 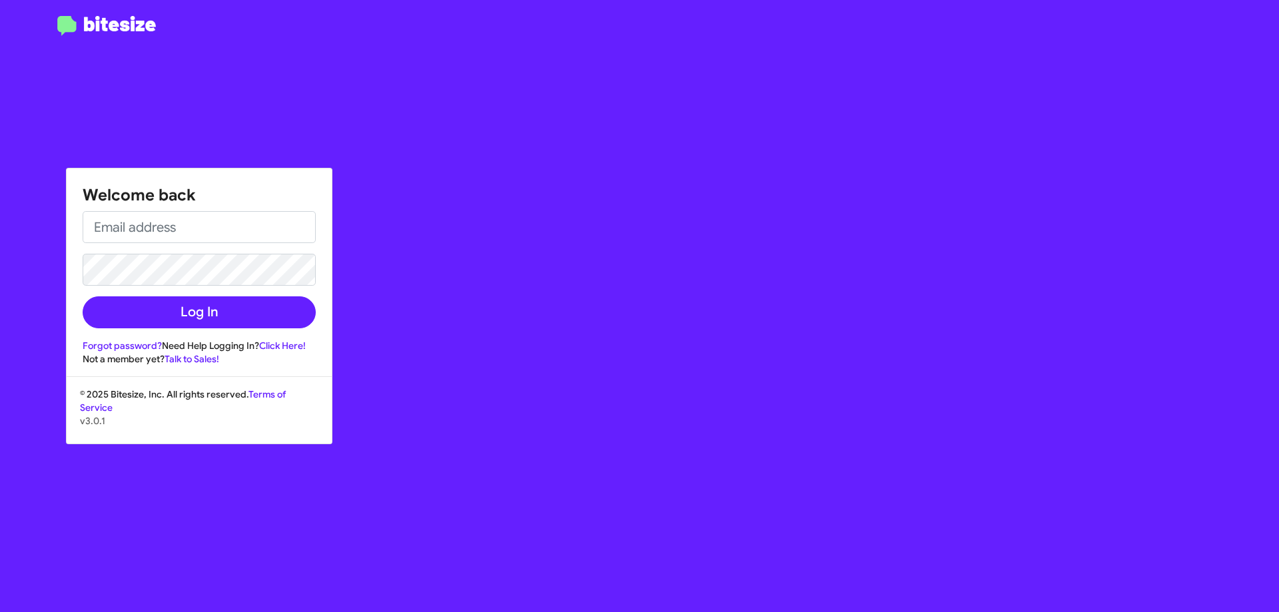 What do you see at coordinates (199, 195) in the screenshot?
I see `h1: Welcome back` at bounding box center [199, 195].